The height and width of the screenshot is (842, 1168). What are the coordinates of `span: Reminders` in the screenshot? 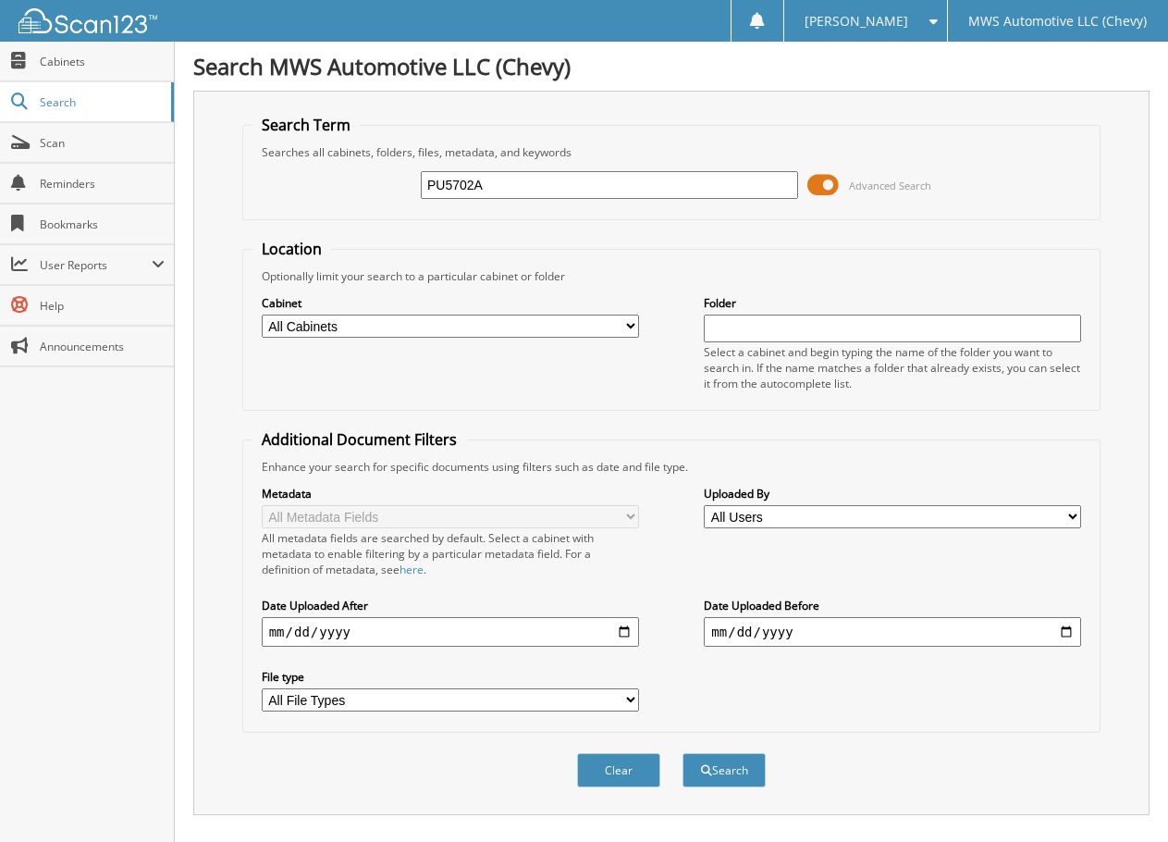 It's located at (102, 183).